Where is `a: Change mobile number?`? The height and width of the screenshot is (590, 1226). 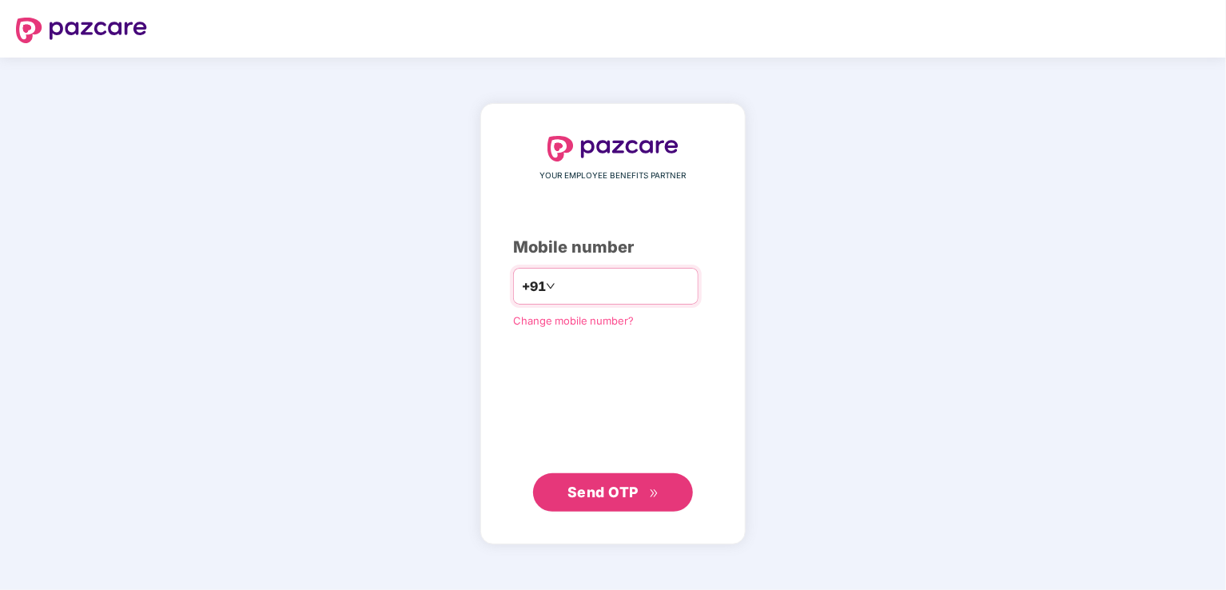 a: Change mobile number? is located at coordinates (573, 320).